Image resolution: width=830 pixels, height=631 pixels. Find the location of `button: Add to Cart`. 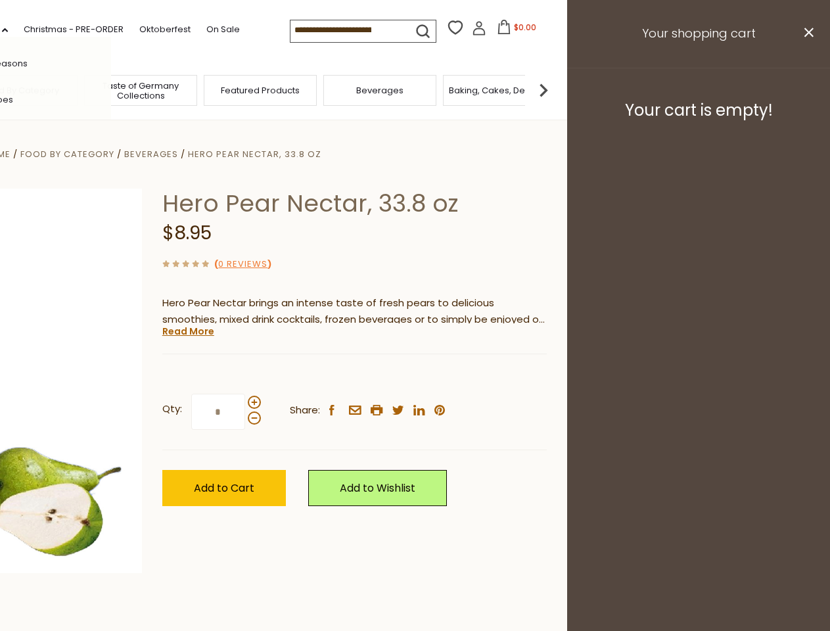

button: Add to Cart is located at coordinates (224, 488).